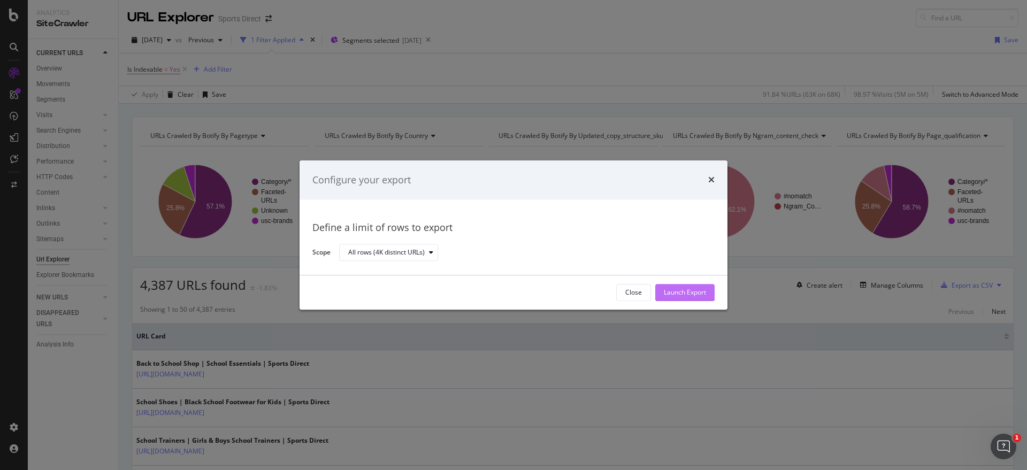 This screenshot has width=1027, height=470. Describe the element at coordinates (322, 254) in the screenshot. I see `label: Scope` at that location.